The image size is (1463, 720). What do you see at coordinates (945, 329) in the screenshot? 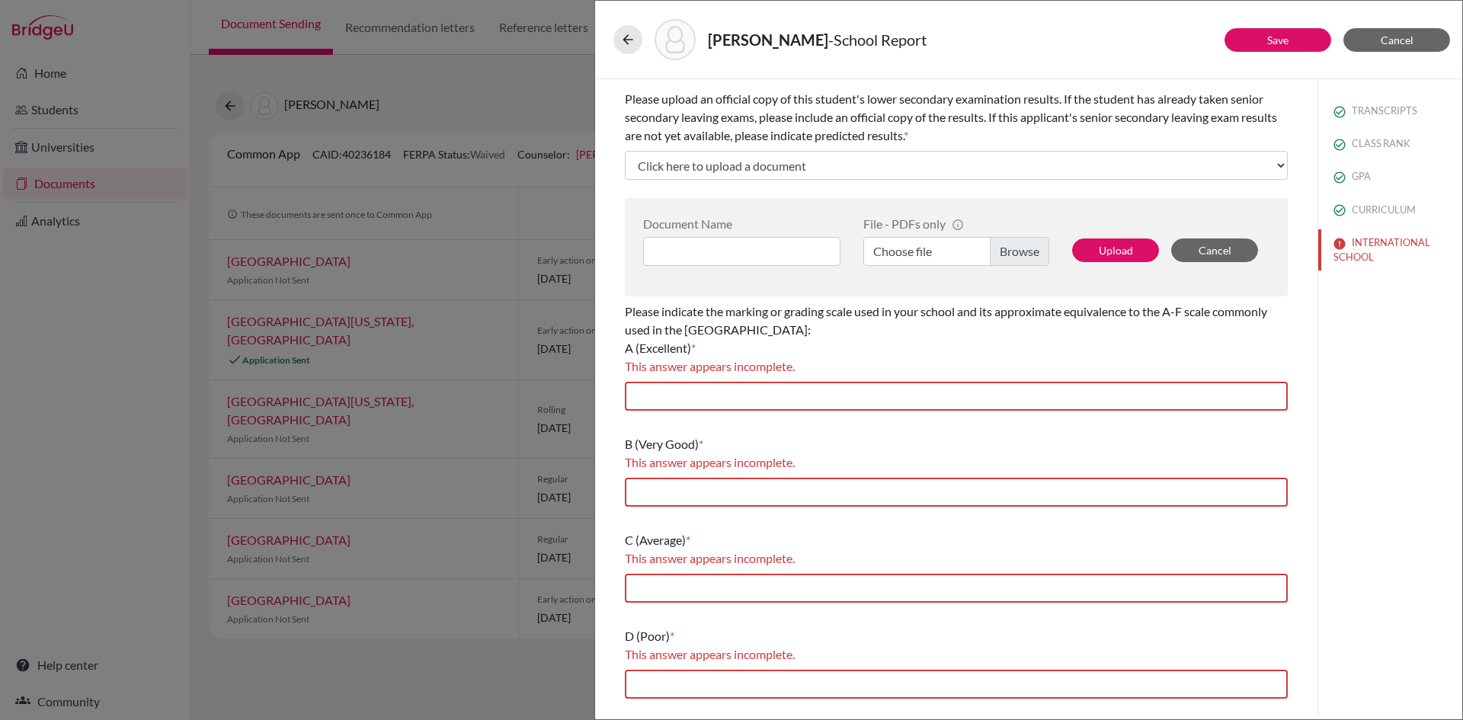
I see `span: Please indicate the marking or grading scale used in your school and its approximate equivalence ...` at bounding box center [945, 329].